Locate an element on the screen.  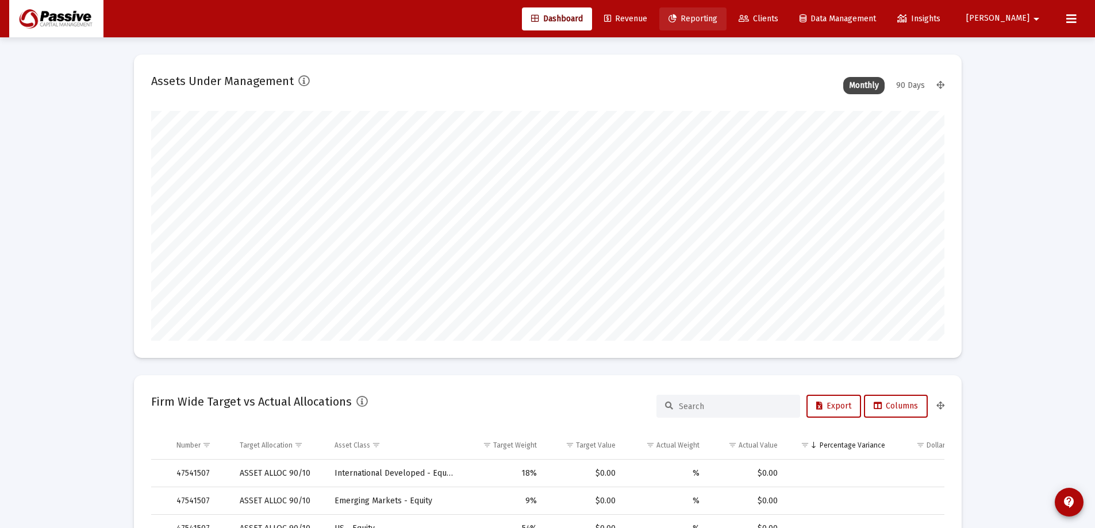
td: International Developed - Equity is located at coordinates (394, 474).